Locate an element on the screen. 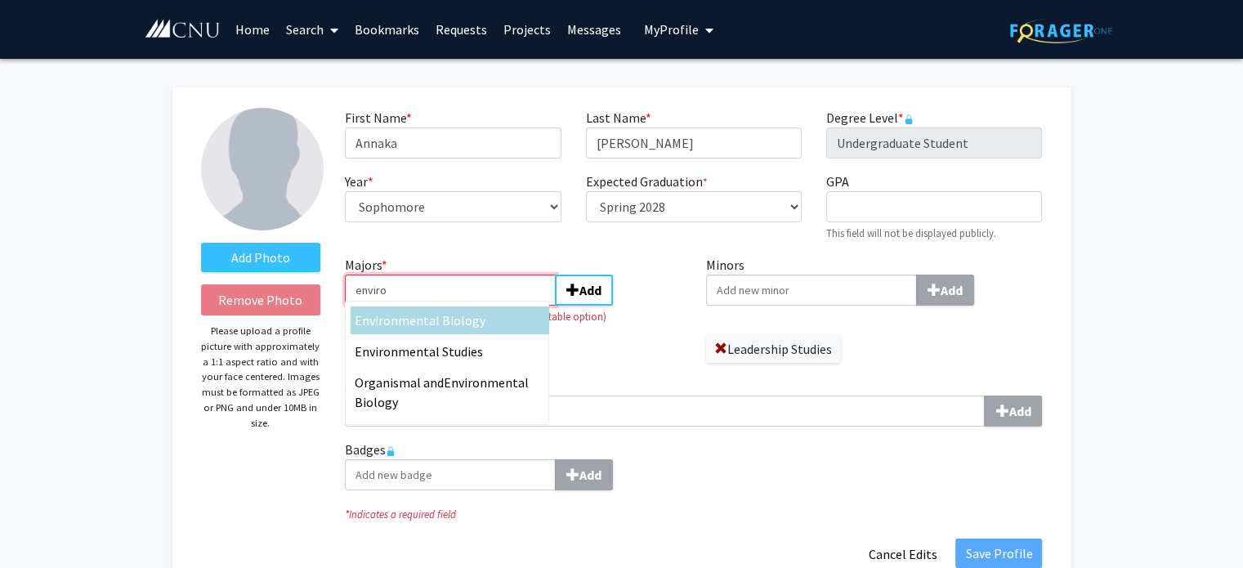 The image size is (1243, 568). svg: This information is provided and automatically updated by Christopher Newport University and is n... is located at coordinates (909, 119).